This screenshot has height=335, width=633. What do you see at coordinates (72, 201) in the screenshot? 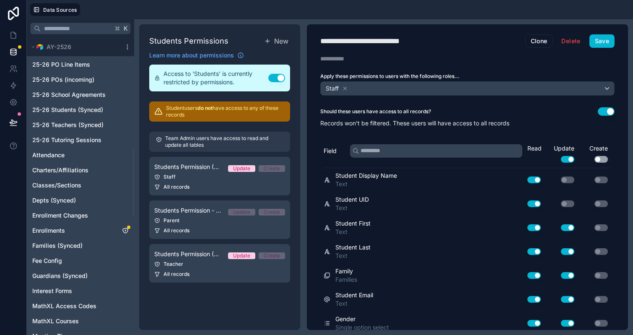
I see `a: Depts (Synced)` at bounding box center [72, 201].